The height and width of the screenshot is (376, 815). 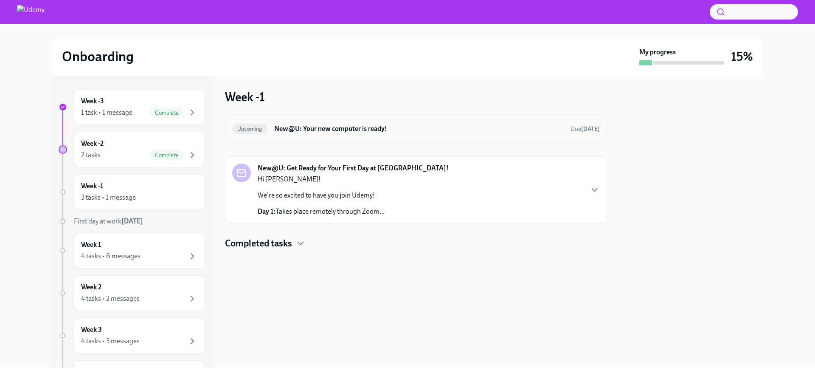 I want to click on h6: Week 1, so click(x=91, y=245).